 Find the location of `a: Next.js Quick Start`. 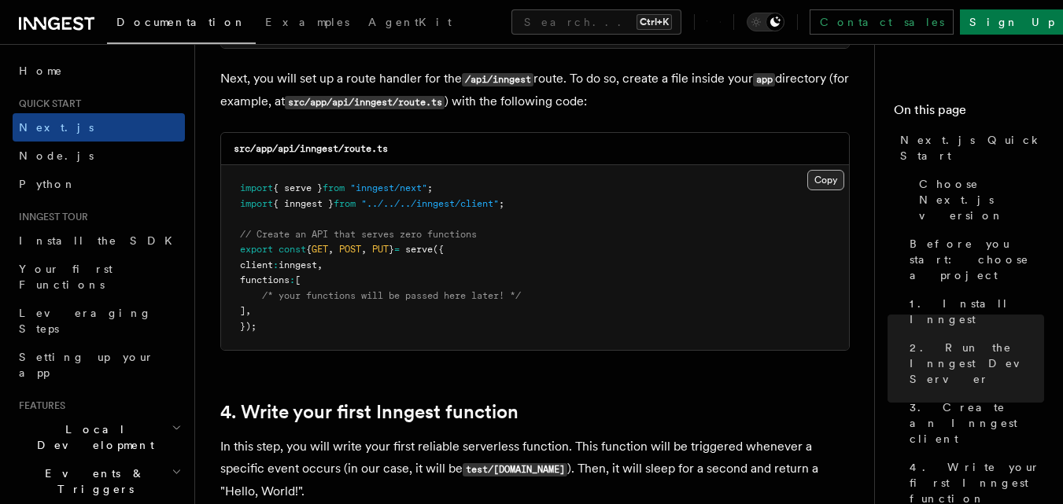

a: Next.js Quick Start is located at coordinates (968, 148).